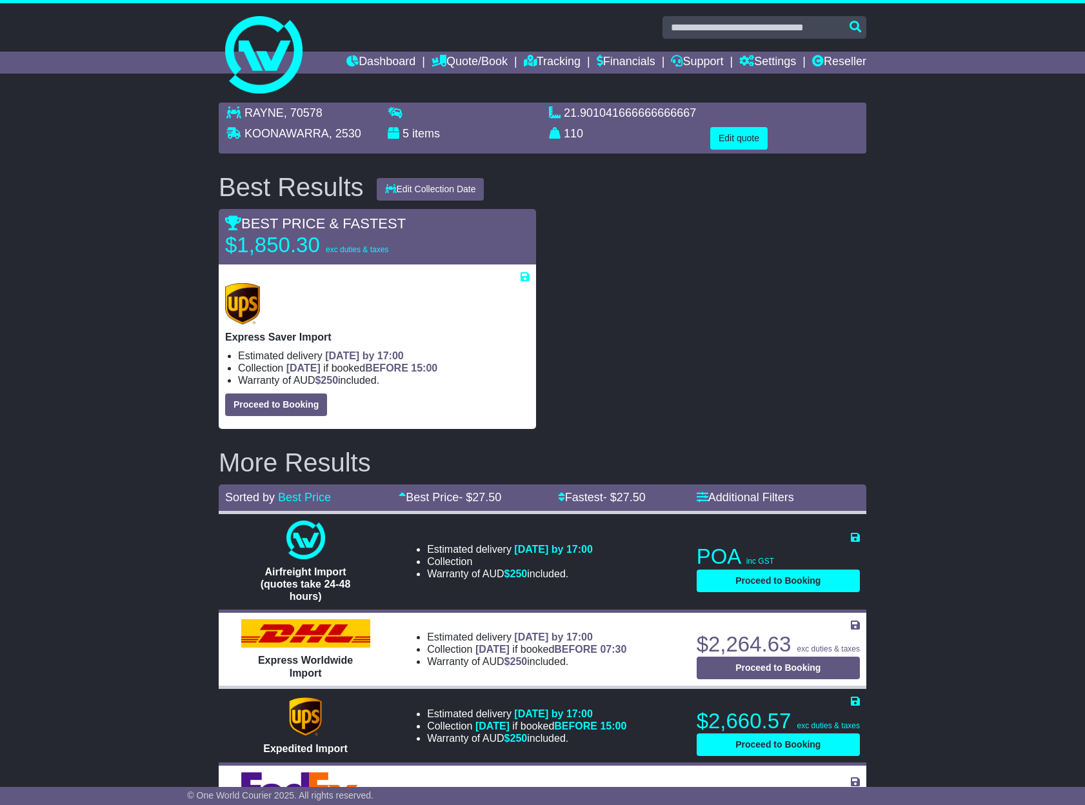  What do you see at coordinates (426, 134) in the screenshot?
I see `span: items` at bounding box center [426, 134].